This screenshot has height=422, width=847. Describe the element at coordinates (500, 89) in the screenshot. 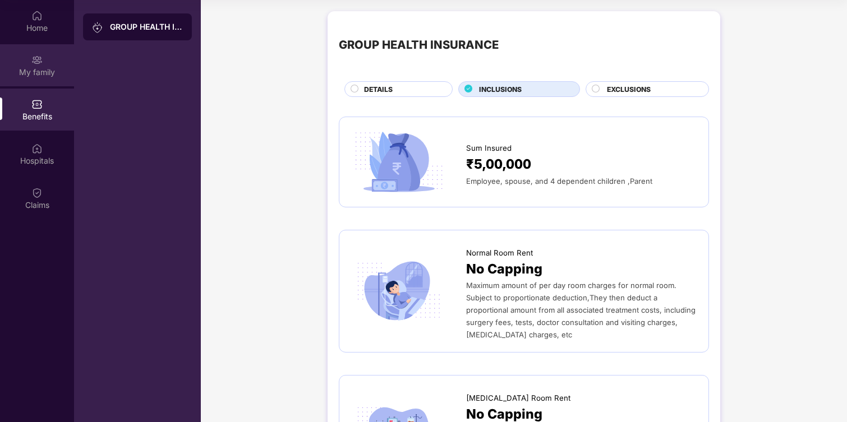

I see `span: INCLUSIONS` at that location.